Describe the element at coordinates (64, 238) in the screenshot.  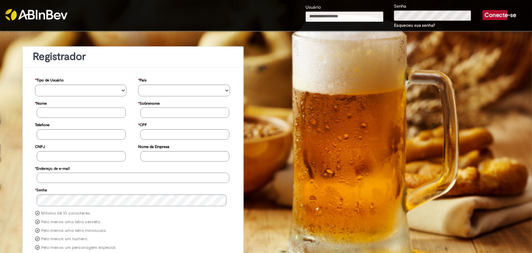
I see `font: Pelo menos um número.` at that location.